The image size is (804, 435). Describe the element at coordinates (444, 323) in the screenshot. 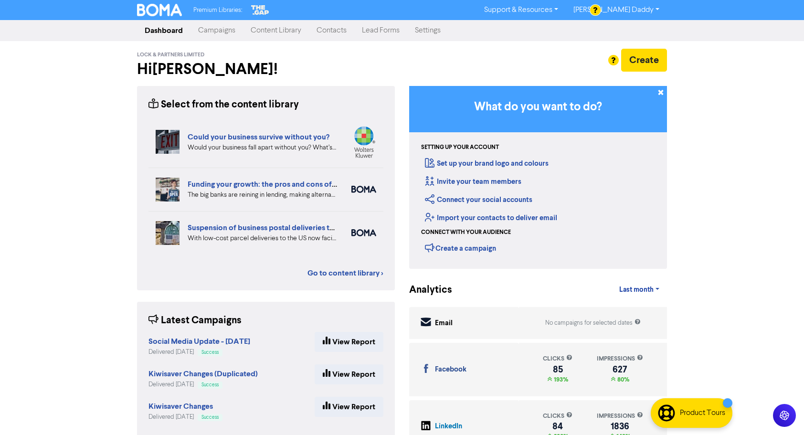

I see `div: Email` at that location.